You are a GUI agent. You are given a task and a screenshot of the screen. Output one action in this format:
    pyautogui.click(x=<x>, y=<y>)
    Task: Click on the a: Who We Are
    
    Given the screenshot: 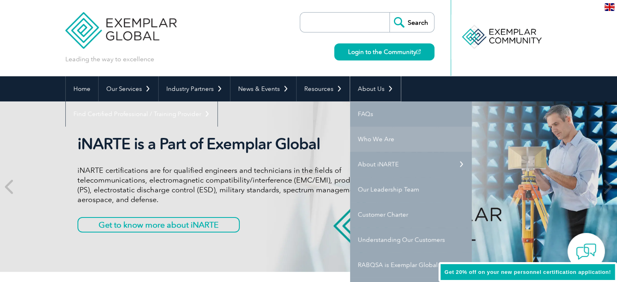 What is the action you would take?
    pyautogui.click(x=411, y=139)
    